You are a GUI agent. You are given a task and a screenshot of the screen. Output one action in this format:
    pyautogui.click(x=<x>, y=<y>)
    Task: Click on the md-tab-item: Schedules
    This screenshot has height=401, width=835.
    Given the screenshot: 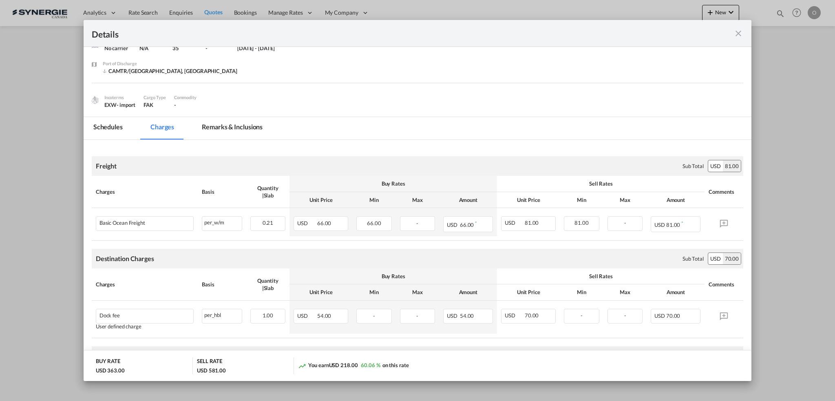 What is the action you would take?
    pyautogui.click(x=108, y=128)
    